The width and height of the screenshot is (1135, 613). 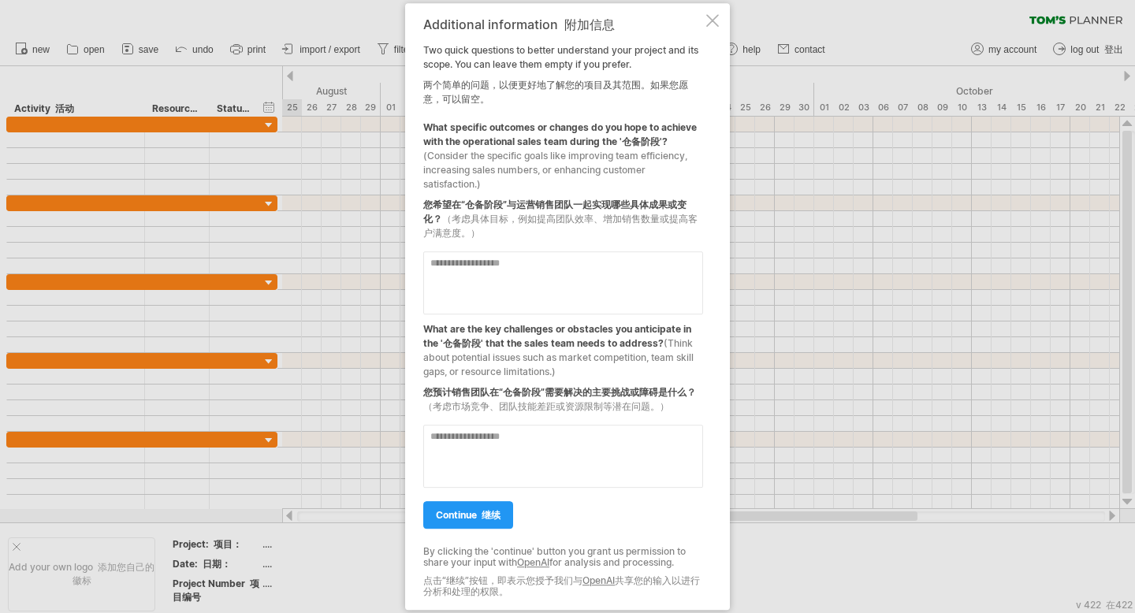 I want to click on font: 点击“继续”按钮，即表示您授予我们与 共享您的输入以进行分析和处理的权限。, so click(x=561, y=586).